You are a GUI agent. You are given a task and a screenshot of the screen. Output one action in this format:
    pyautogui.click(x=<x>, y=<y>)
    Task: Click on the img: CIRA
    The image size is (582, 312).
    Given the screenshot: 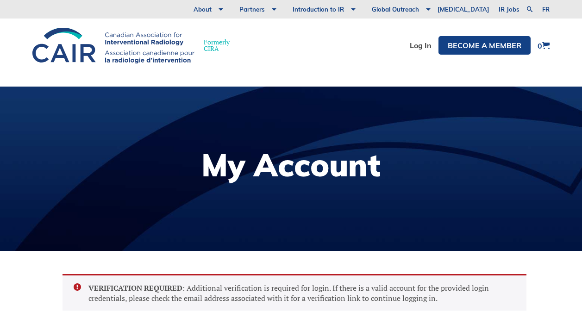 What is the action you would take?
    pyautogui.click(x=113, y=45)
    